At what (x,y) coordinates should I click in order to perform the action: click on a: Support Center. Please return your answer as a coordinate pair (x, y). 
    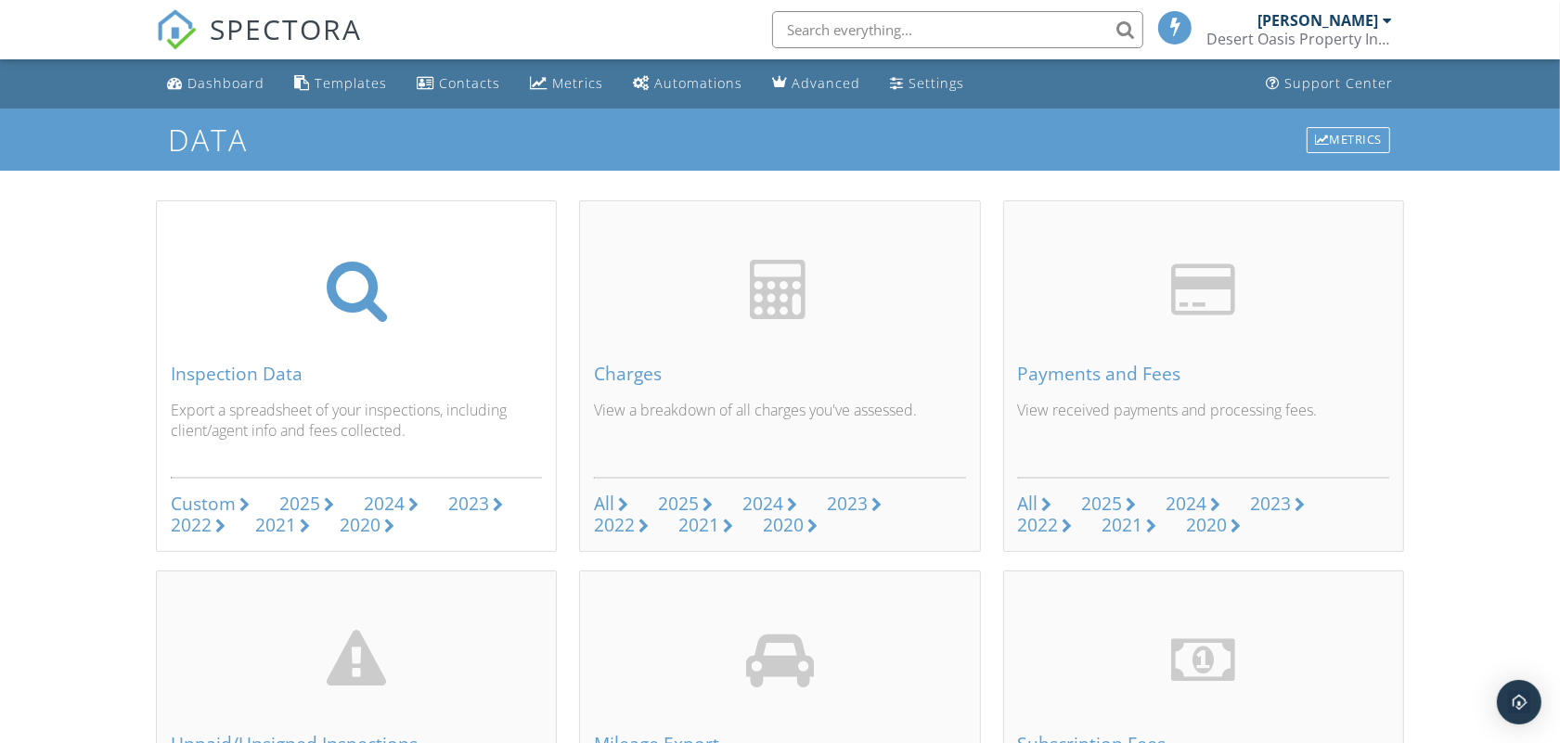
    Looking at the image, I should click on (1329, 84).